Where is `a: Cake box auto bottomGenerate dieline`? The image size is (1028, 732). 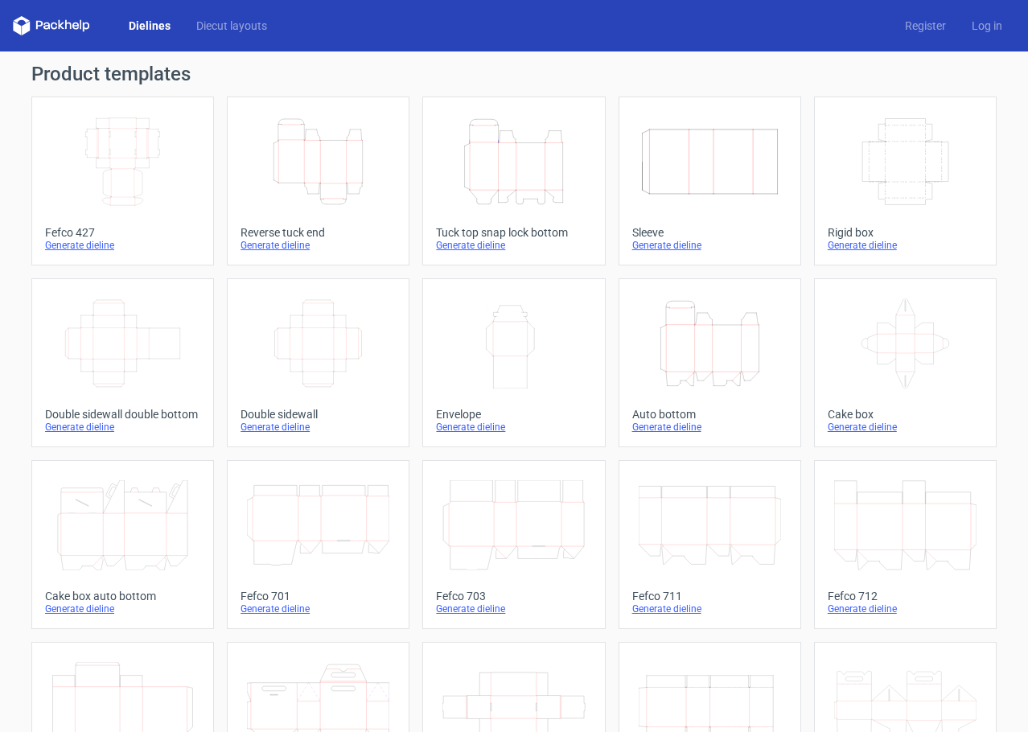 a: Cake box auto bottomGenerate dieline is located at coordinates (122, 544).